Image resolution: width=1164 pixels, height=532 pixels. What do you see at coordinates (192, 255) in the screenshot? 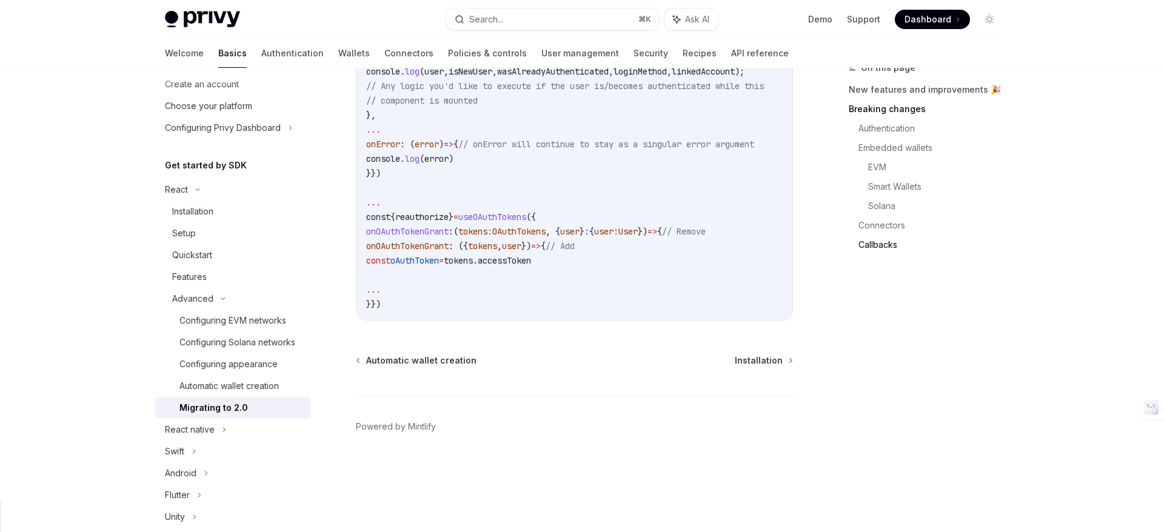
I see `div: Quickstart` at bounding box center [192, 255].